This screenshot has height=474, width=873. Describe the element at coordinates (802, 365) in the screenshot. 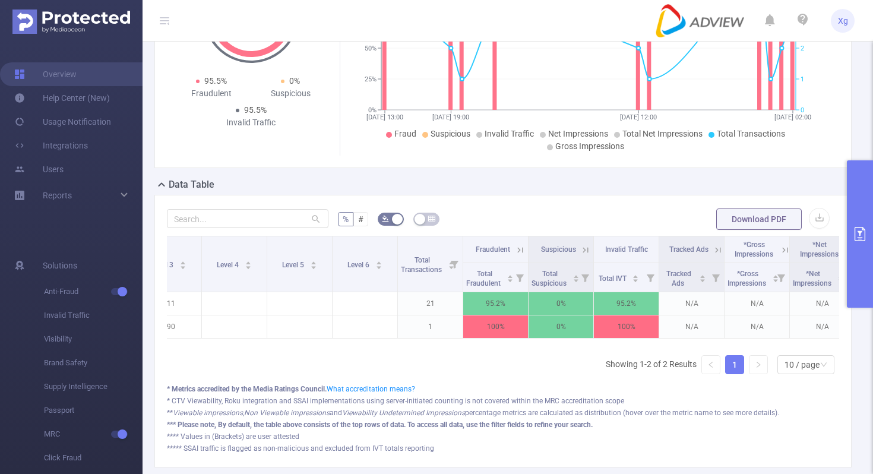

I see `div: 10 / page` at that location.